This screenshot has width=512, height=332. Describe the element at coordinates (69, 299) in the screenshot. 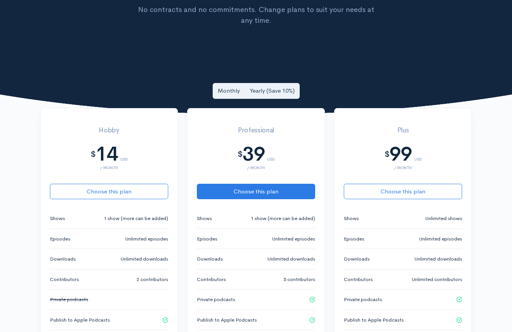

I see `s: Private podcasts` at that location.